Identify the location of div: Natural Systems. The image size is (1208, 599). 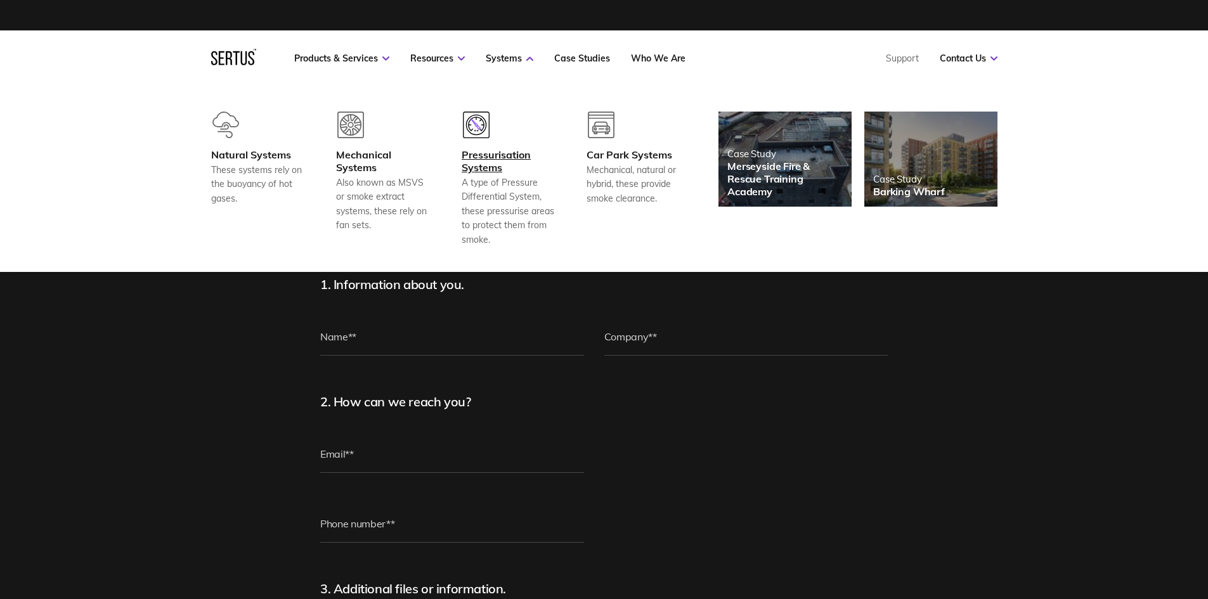
(258, 155).